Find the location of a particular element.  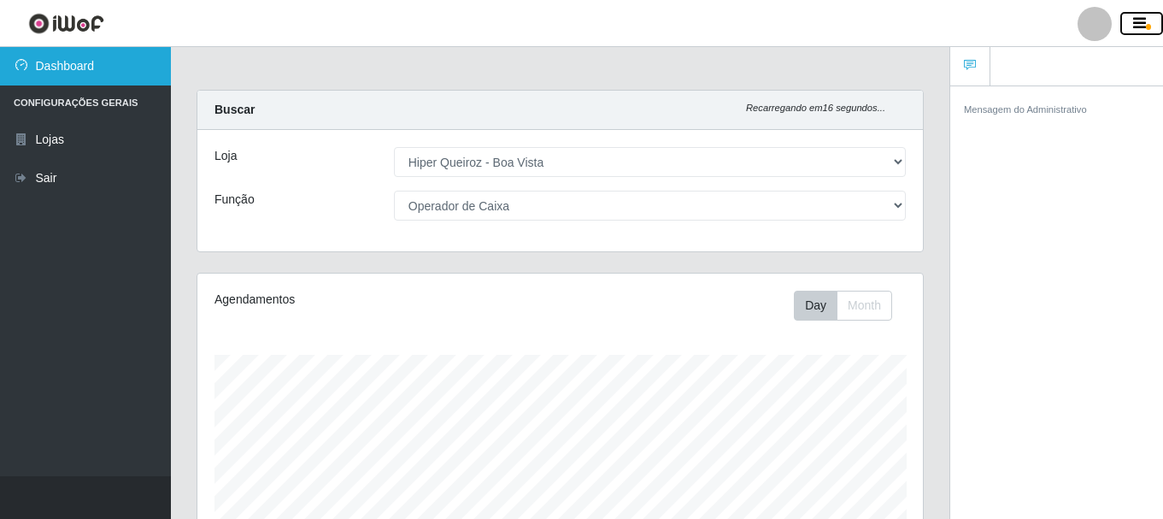

button: Day is located at coordinates (815, 305).